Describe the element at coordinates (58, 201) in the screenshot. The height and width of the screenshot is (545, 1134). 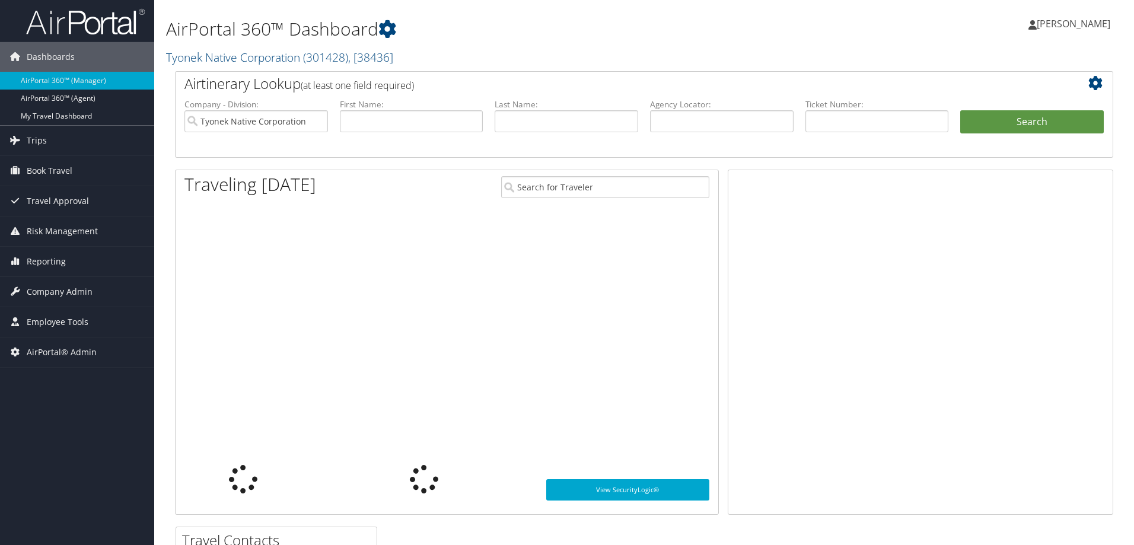
I see `span: Travel Approval` at that location.